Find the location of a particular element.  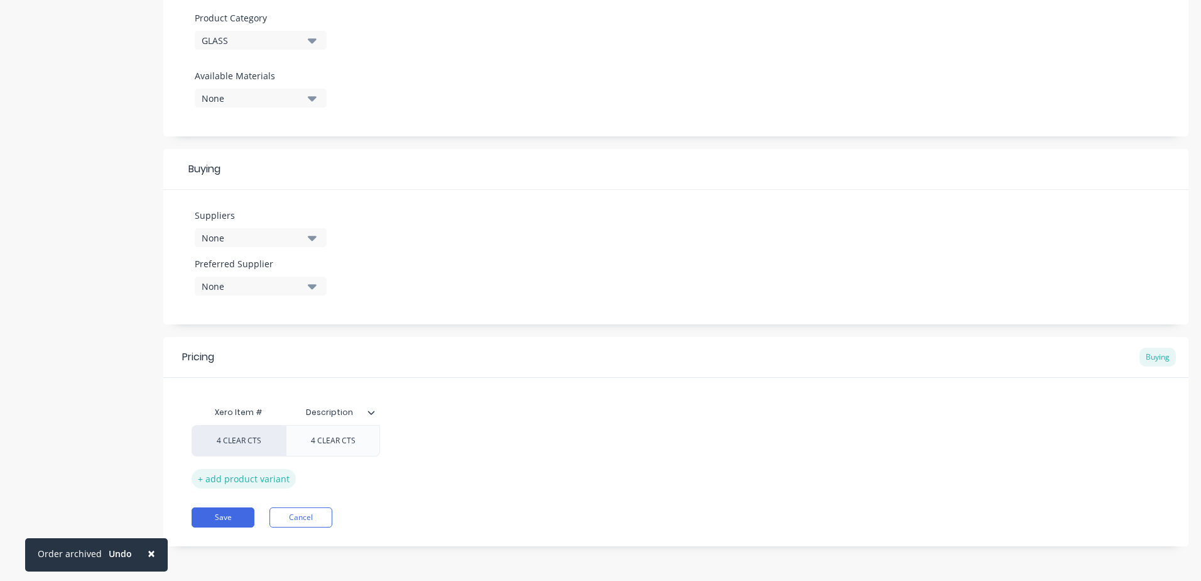

button: Close is located at coordinates (151, 553).